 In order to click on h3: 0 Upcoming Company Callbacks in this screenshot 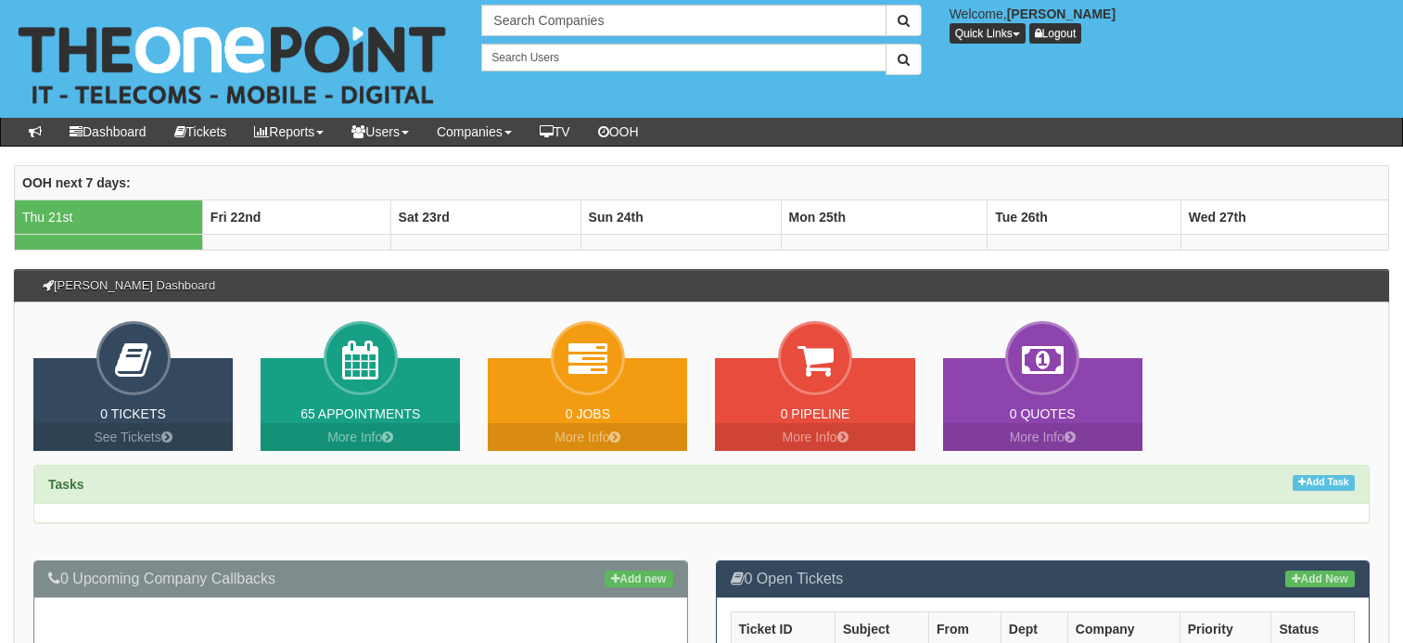, I will do `click(361, 579)`.